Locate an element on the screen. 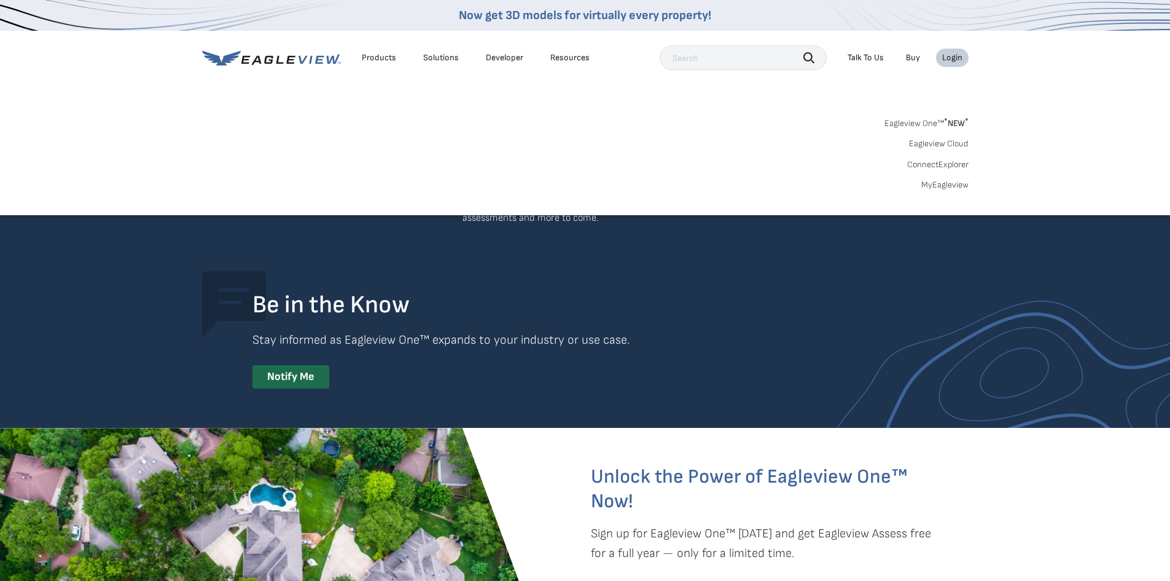 The width and height of the screenshot is (1170, 581). div: Login is located at coordinates (952, 58).